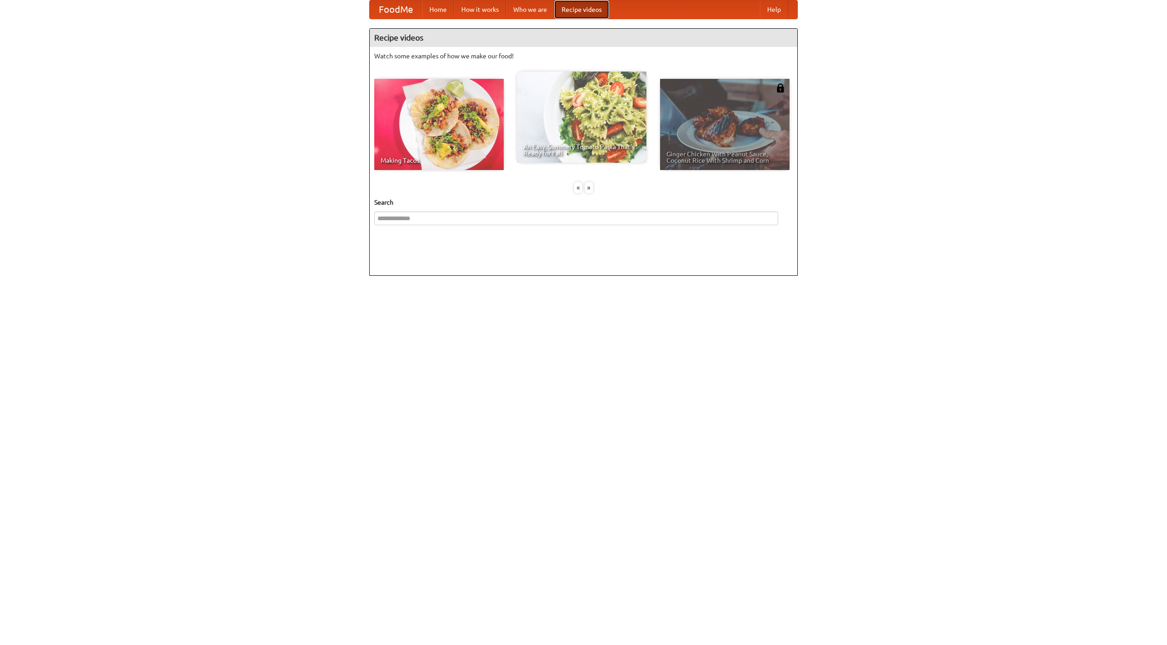 This screenshot has width=1167, height=645. What do you see at coordinates (438, 10) in the screenshot?
I see `a: Home` at bounding box center [438, 10].